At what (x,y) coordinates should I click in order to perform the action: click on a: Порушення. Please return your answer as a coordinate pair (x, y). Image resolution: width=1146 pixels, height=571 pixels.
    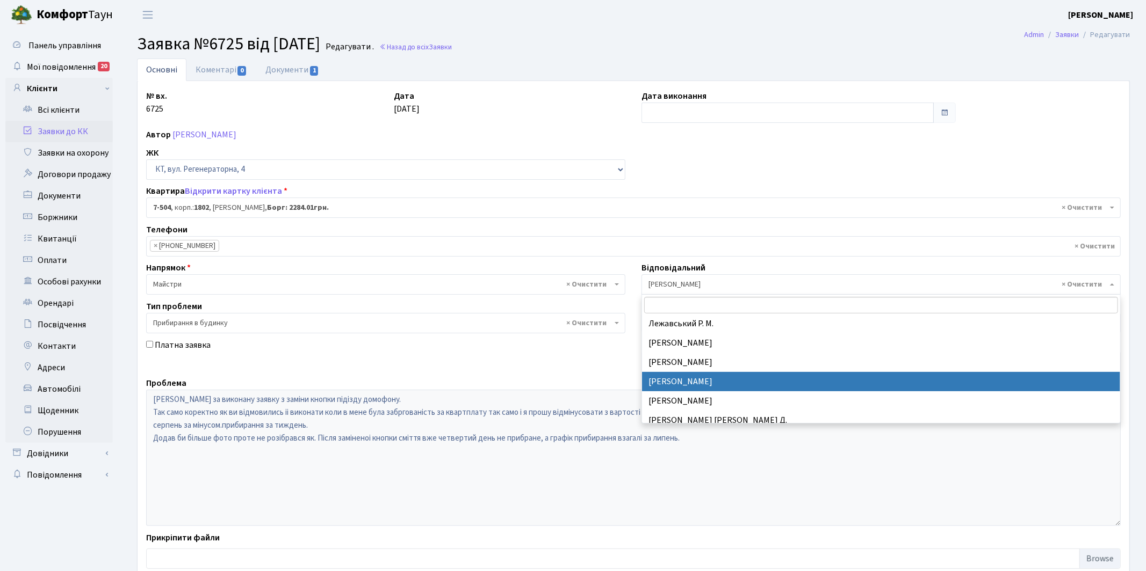
    Looking at the image, I should click on (59, 432).